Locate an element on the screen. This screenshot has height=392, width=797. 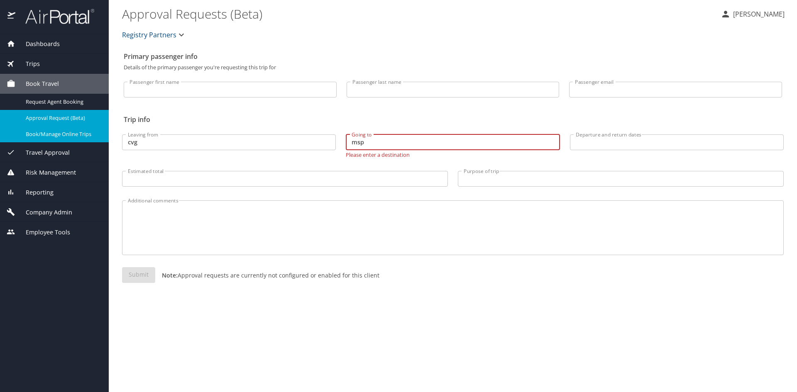
span: Registry Partners is located at coordinates (149, 35).